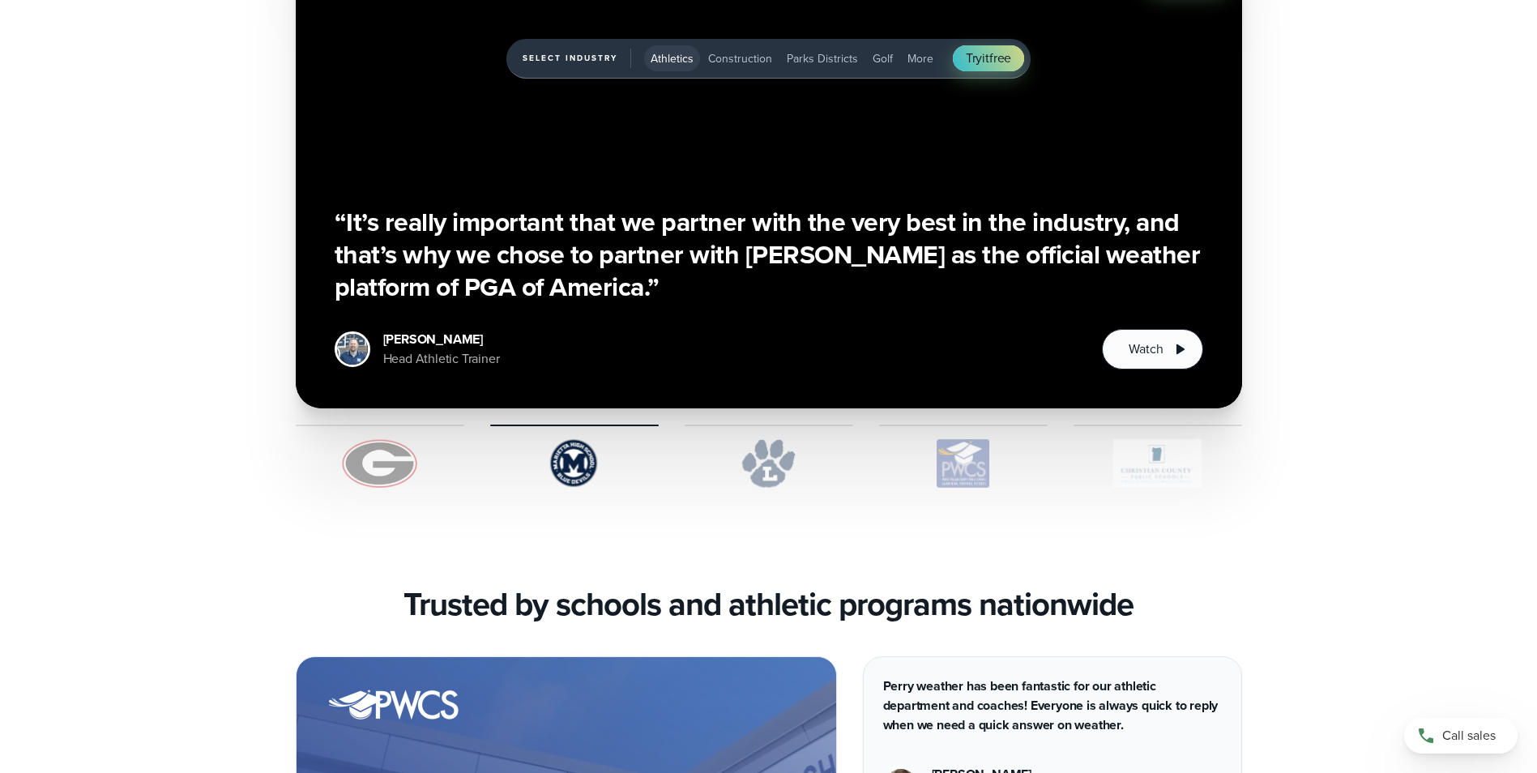 The image size is (1537, 773). I want to click on span: Construction, so click(739, 58).